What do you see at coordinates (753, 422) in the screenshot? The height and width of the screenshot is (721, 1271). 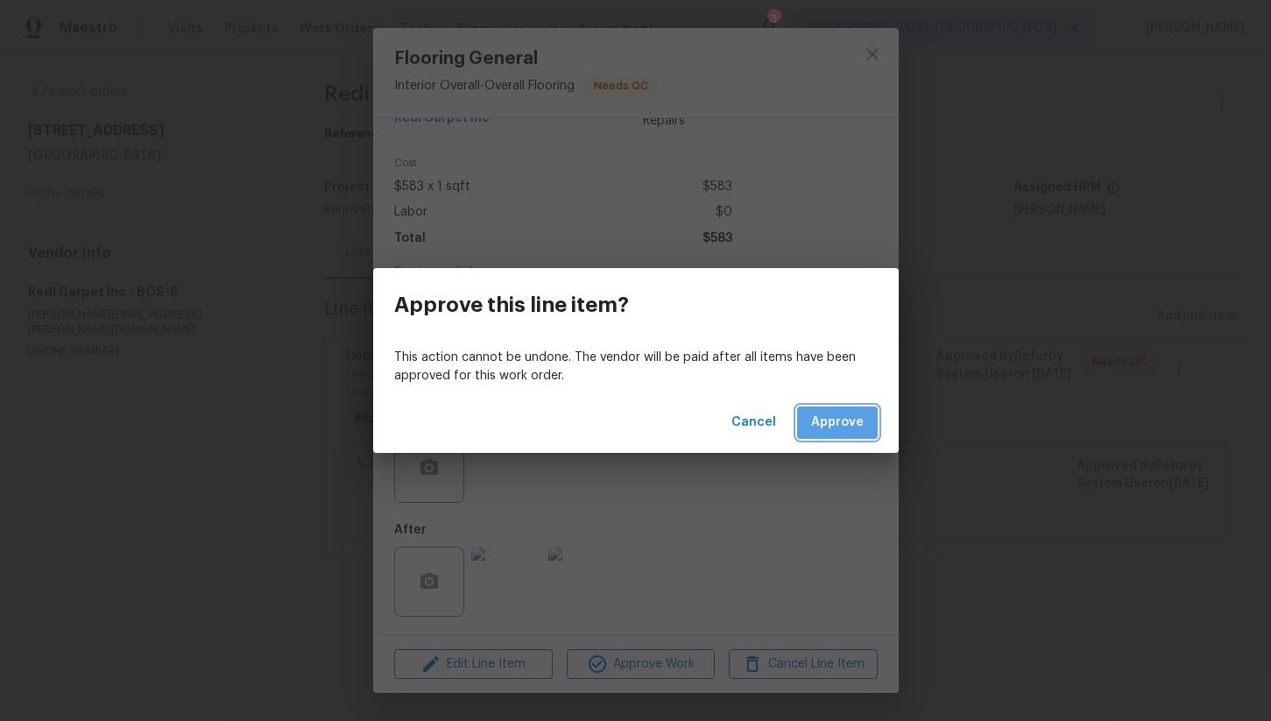 I see `span: Cancel` at bounding box center [753, 422].